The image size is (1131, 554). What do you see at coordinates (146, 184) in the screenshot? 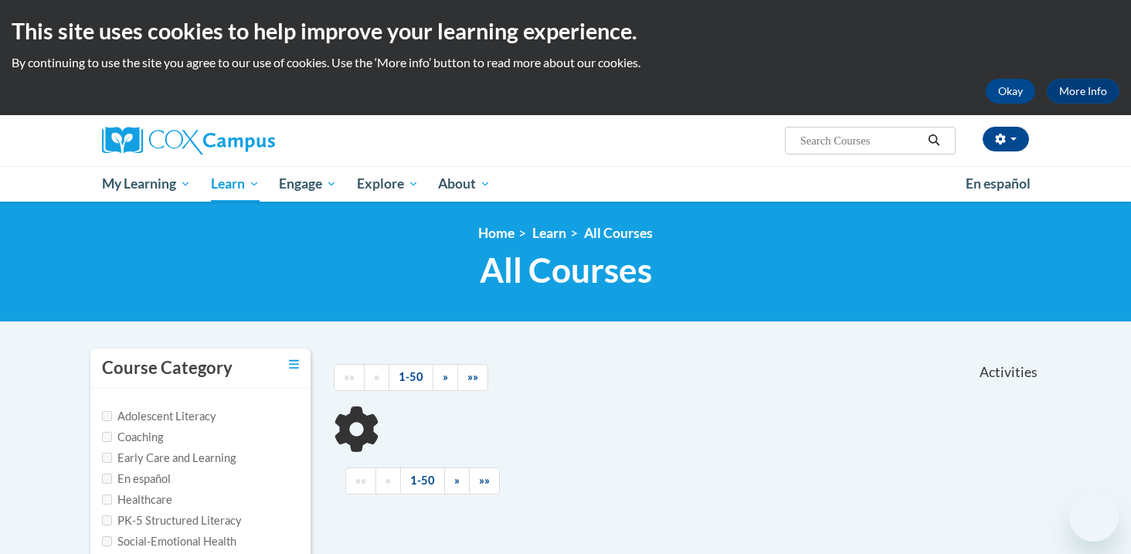
I see `span: My Learning` at bounding box center [146, 184].